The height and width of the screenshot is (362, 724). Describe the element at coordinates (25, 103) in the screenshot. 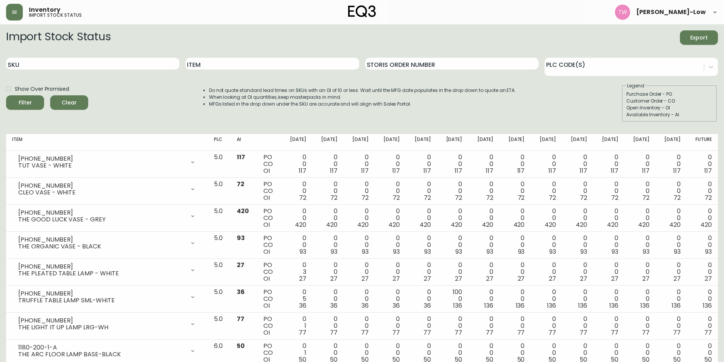

I see `button: Filter` at that location.